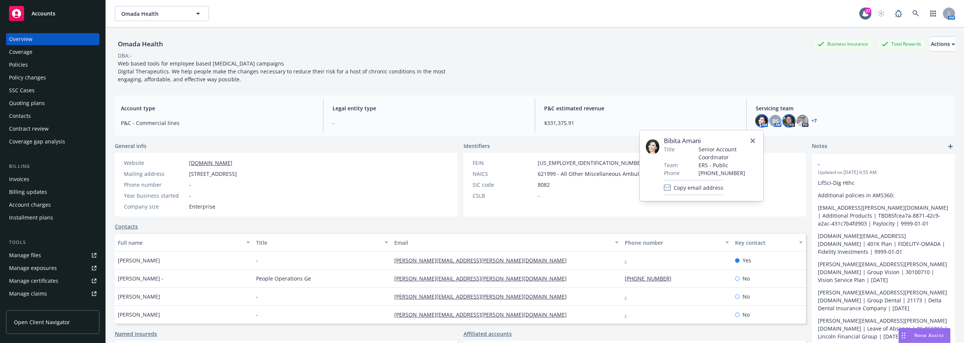 The image size is (964, 343). Describe the element at coordinates (18, 65) in the screenshot. I see `div: Policies` at that location.